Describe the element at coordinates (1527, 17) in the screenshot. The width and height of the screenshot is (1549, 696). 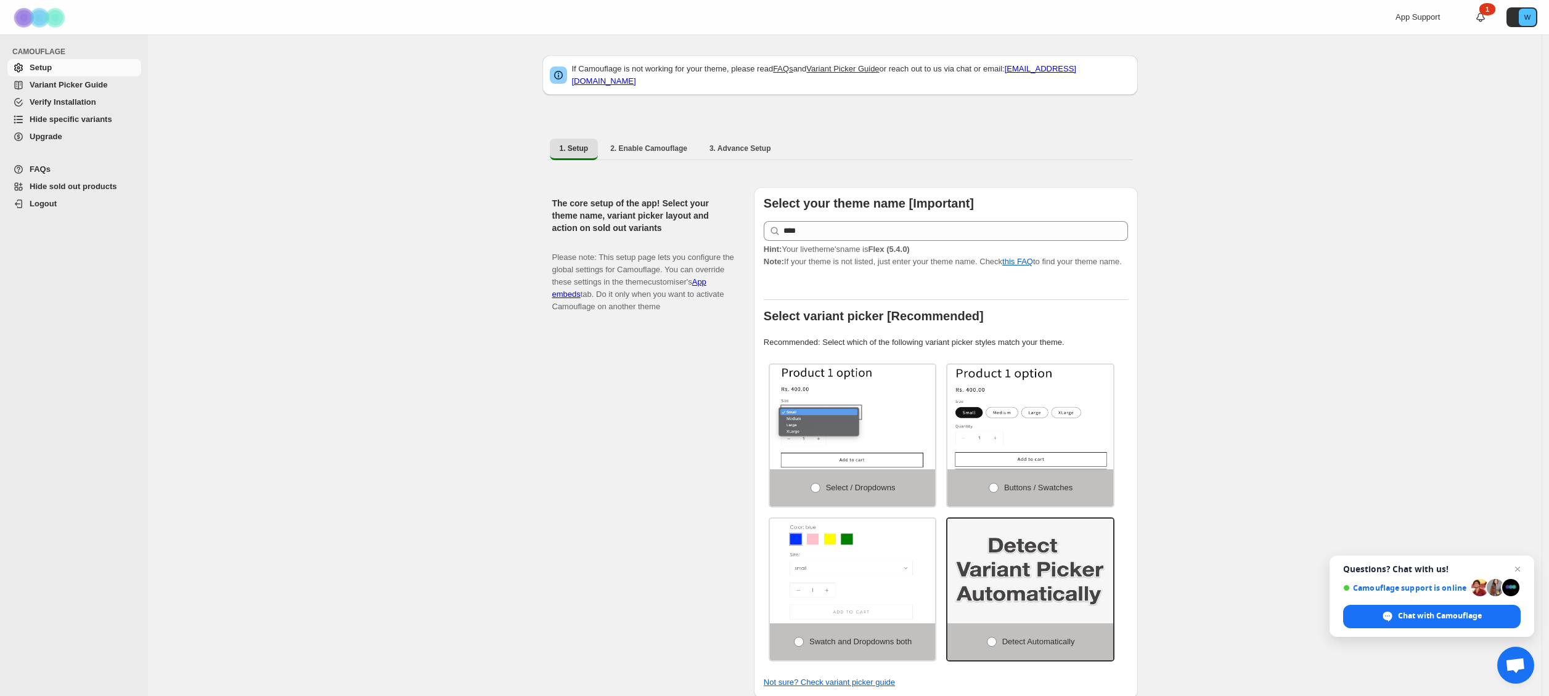
I see `text: W` at that location.